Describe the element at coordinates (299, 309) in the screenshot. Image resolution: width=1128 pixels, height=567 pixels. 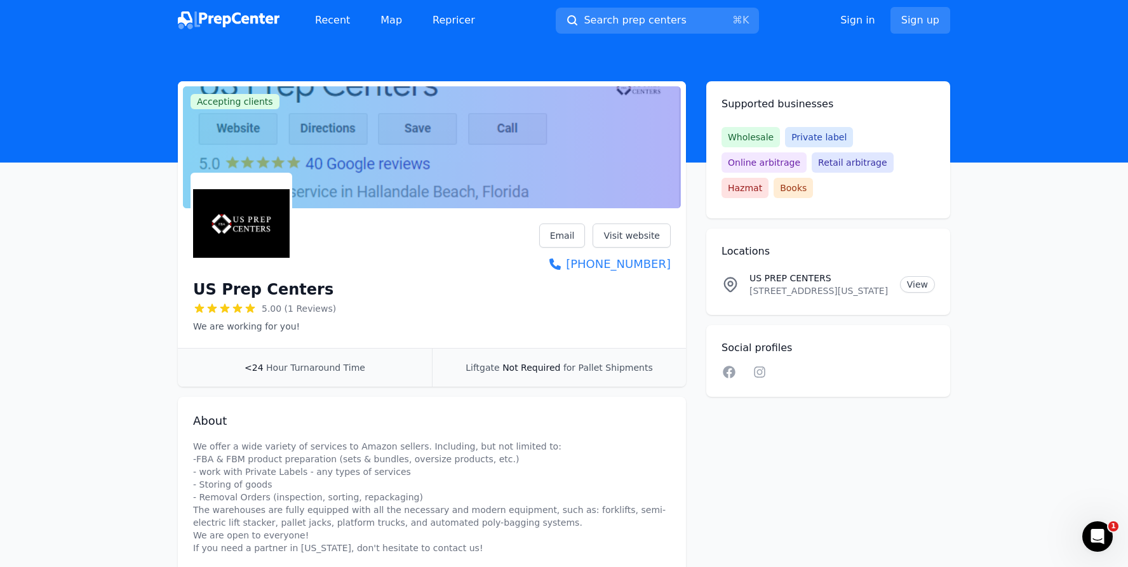
I see `span: 5.00 (1 Reviews)` at that location.